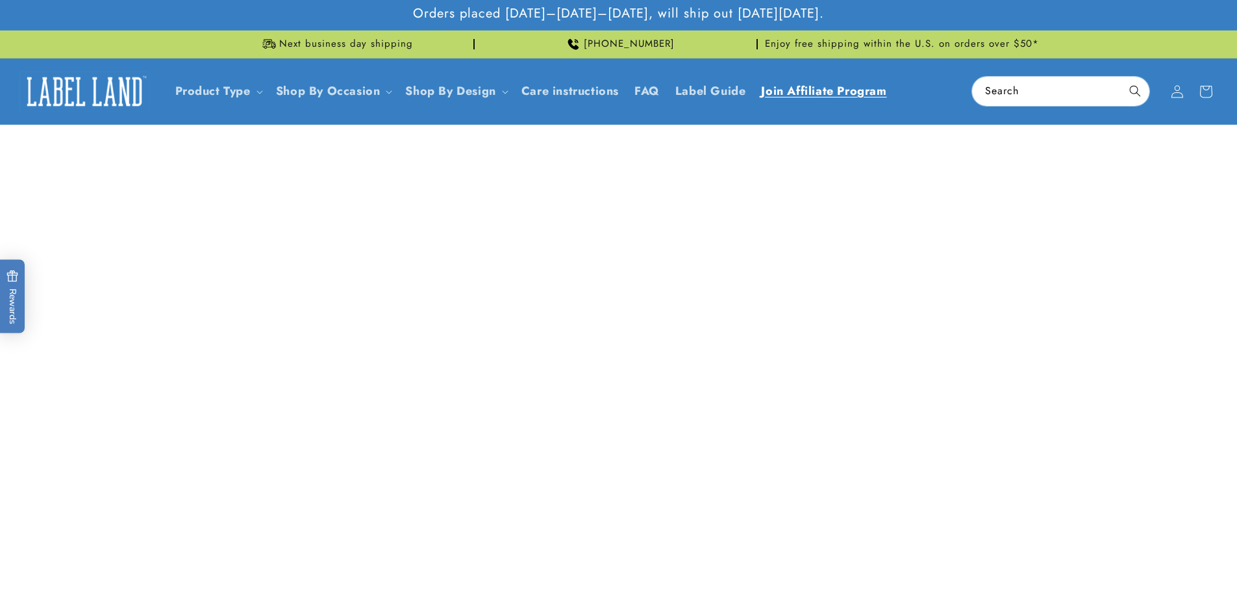 The image size is (1237, 592). I want to click on span: Care instructions, so click(570, 91).